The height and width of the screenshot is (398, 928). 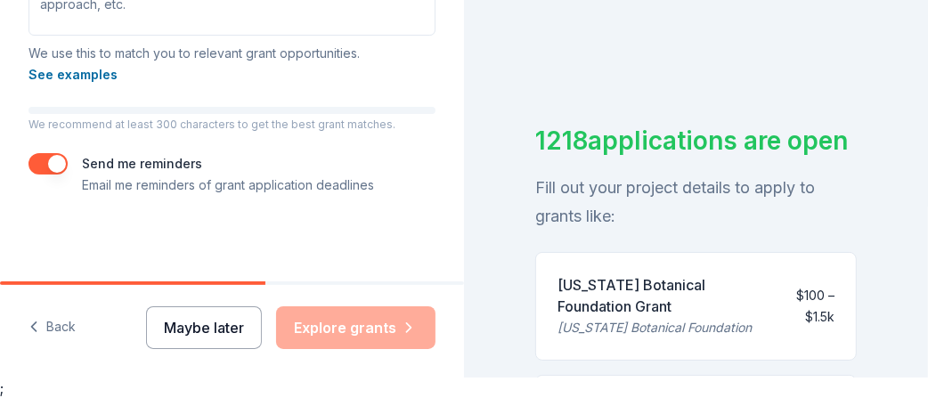 I want to click on p: Email me reminders of grant application deadlines, so click(x=228, y=185).